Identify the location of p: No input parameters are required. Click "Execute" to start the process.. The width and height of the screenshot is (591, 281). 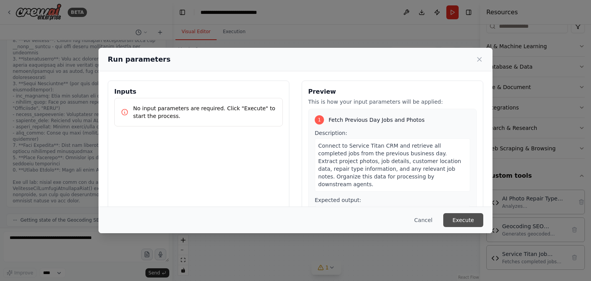
(205, 112).